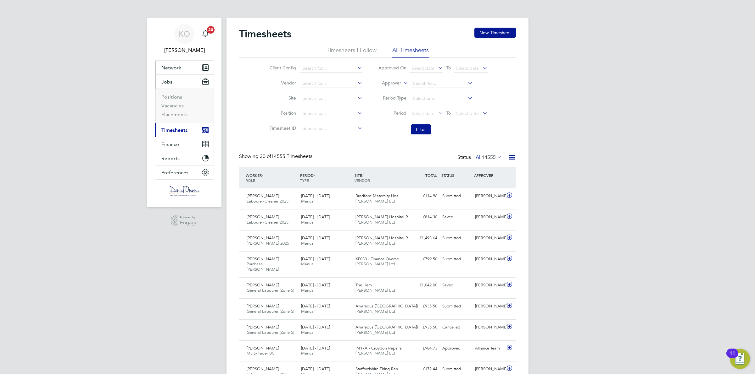 The width and height of the screenshot is (755, 374). I want to click on span: TOTAL, so click(431, 175).